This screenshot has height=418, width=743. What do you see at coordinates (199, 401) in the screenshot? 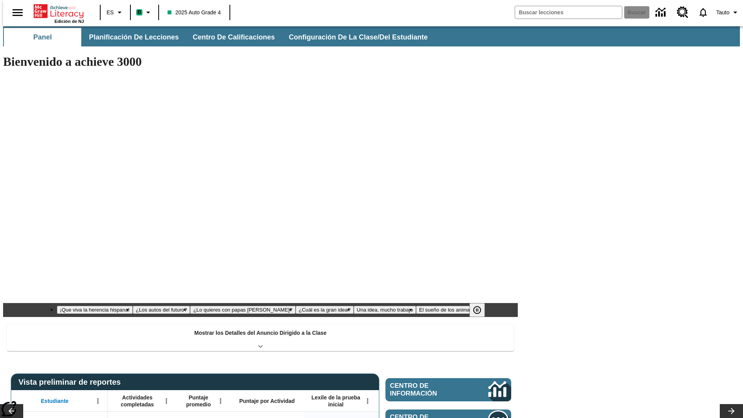
I see `span: Puntaje promedio` at bounding box center [199, 401].